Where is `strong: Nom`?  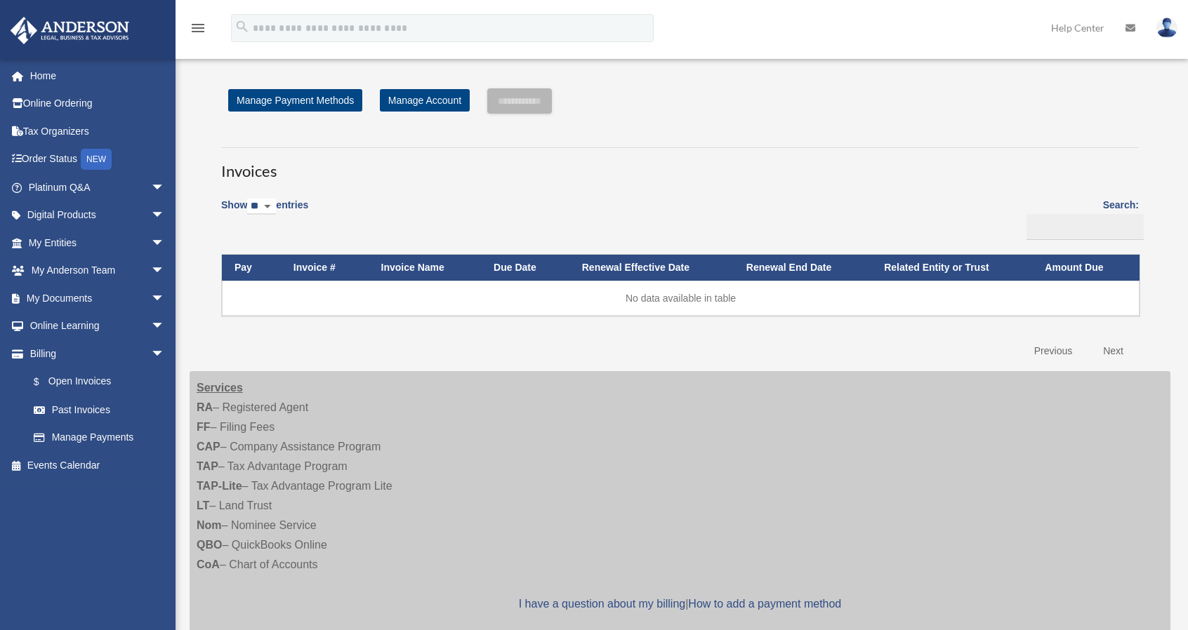
strong: Nom is located at coordinates (209, 525).